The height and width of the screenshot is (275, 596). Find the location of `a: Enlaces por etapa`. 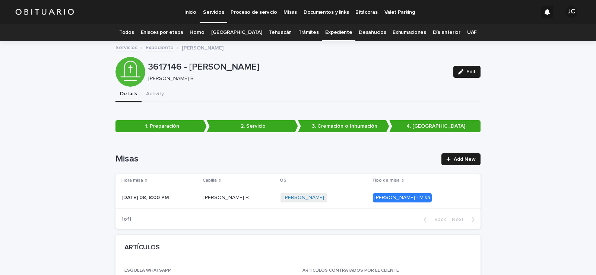

a: Enlaces por etapa is located at coordinates (162, 32).